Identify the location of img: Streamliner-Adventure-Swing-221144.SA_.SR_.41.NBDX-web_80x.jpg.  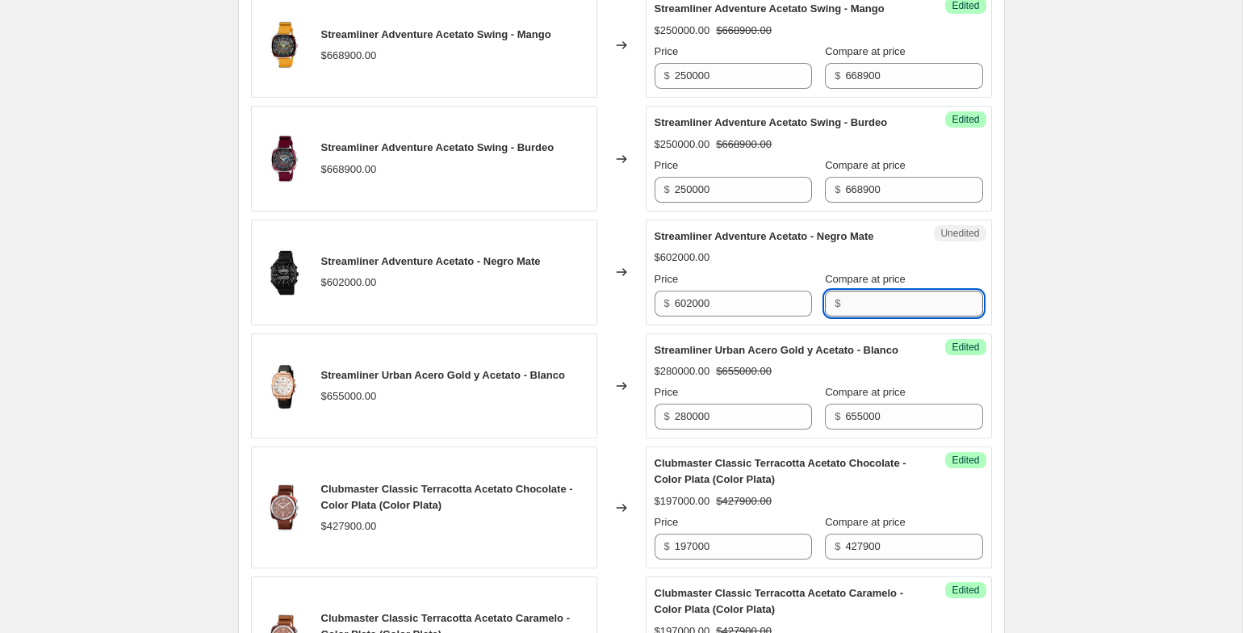
(284, 159).